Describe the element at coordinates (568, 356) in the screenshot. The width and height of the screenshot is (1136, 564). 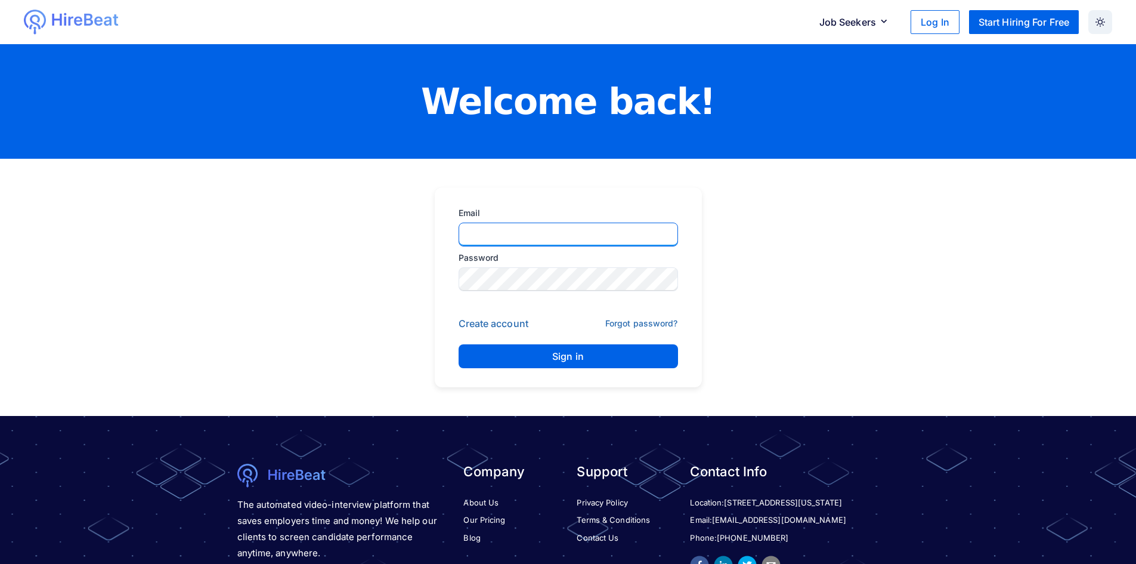
I see `button: Sign in` at that location.